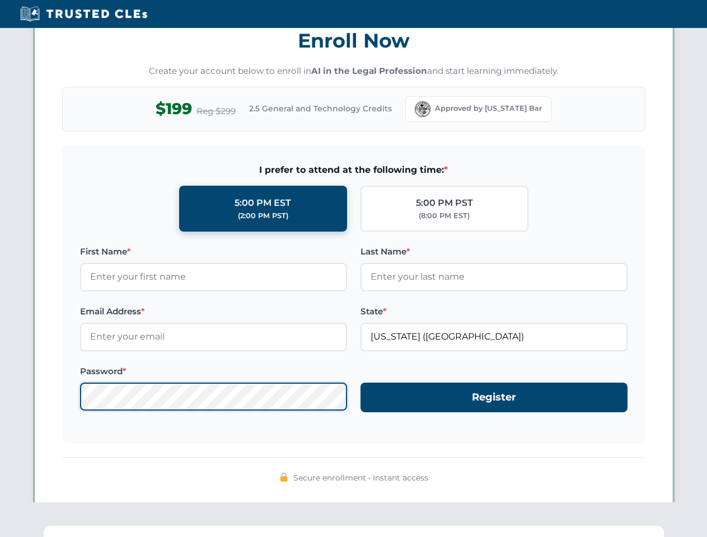 This screenshot has height=537, width=707. What do you see at coordinates (262, 203) in the screenshot?
I see `div: 5:00 PM EST` at bounding box center [262, 203].